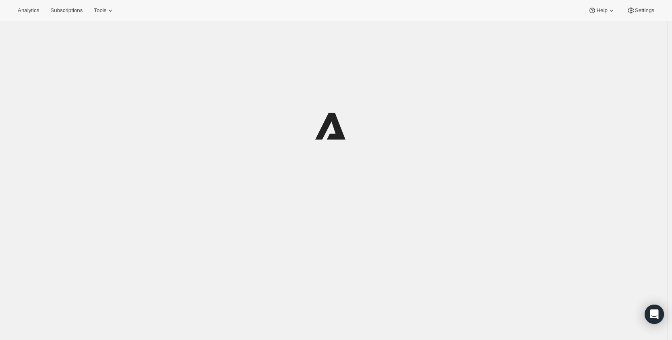  I want to click on span: Settings, so click(645, 10).